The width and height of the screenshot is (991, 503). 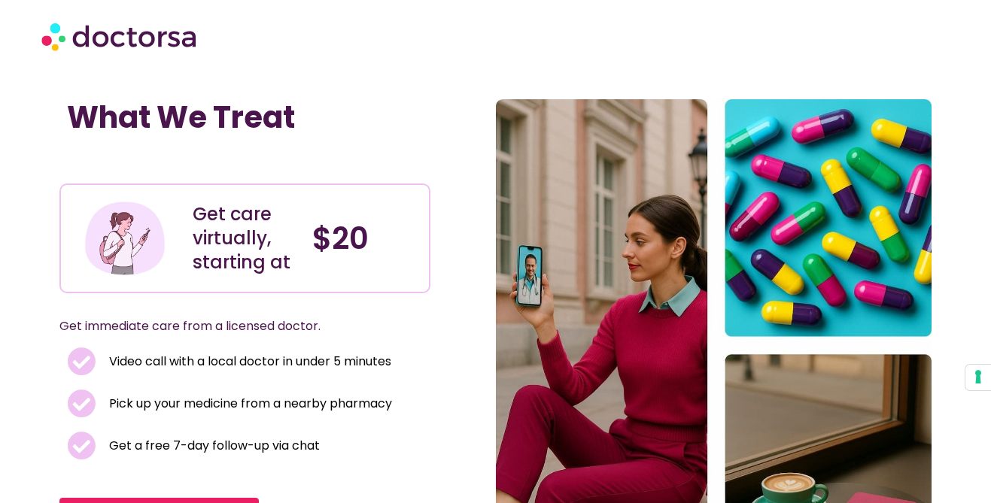 I want to click on h4: $20, so click(x=365, y=238).